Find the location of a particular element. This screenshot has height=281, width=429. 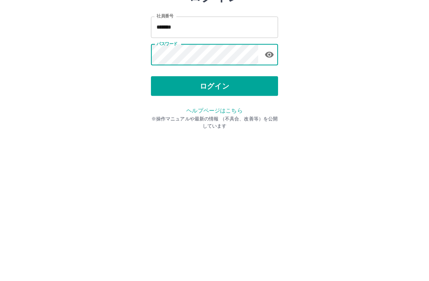

p: ※操作マニュアルや最新の情報 （不具合、改善等）を公開しています is located at coordinates (215, 184).